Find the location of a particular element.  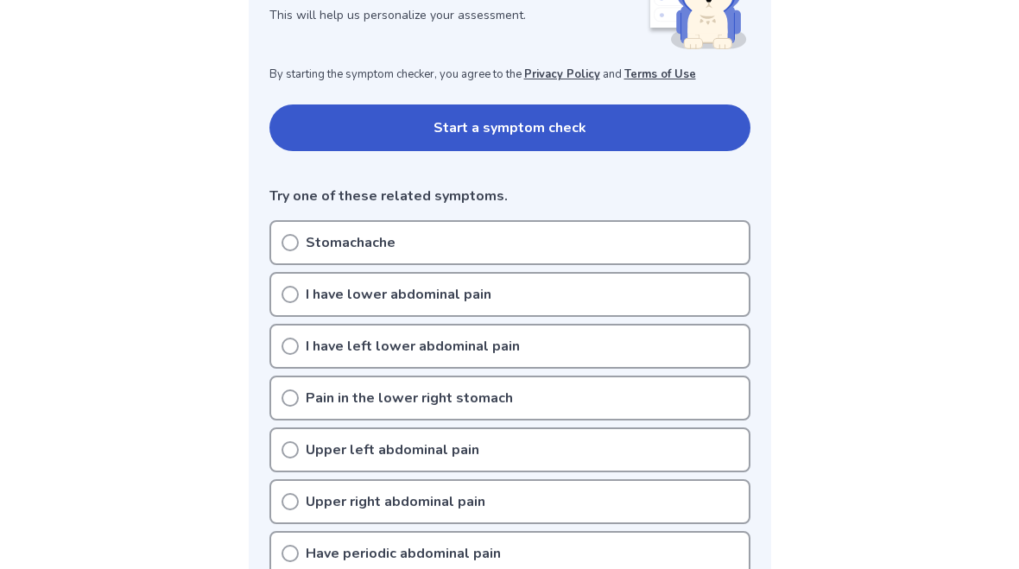

p: I have lower abdominal pain is located at coordinates (398, 295).